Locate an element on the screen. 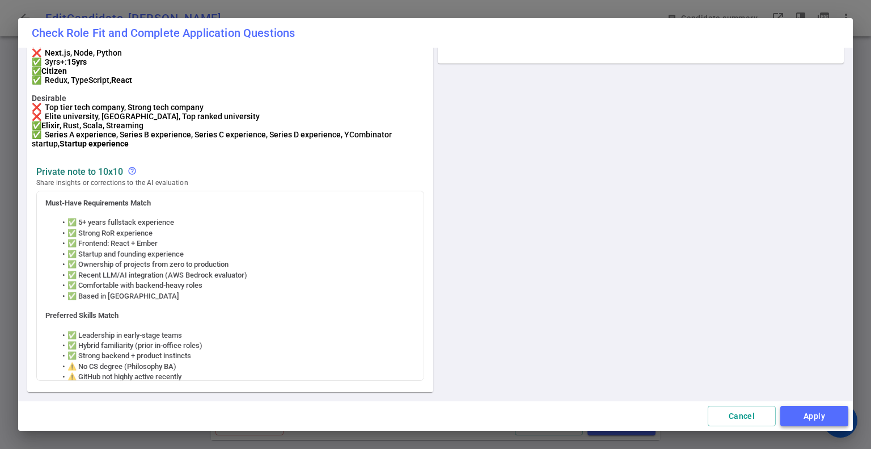 The width and height of the screenshot is (871, 449). div: ✅ Series A experience, Series B experience, Series C experience, Series D experience, YCombinator... is located at coordinates (230, 139).